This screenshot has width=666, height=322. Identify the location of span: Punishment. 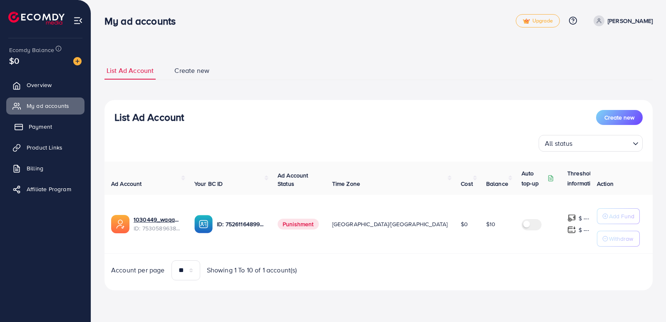
(298, 224).